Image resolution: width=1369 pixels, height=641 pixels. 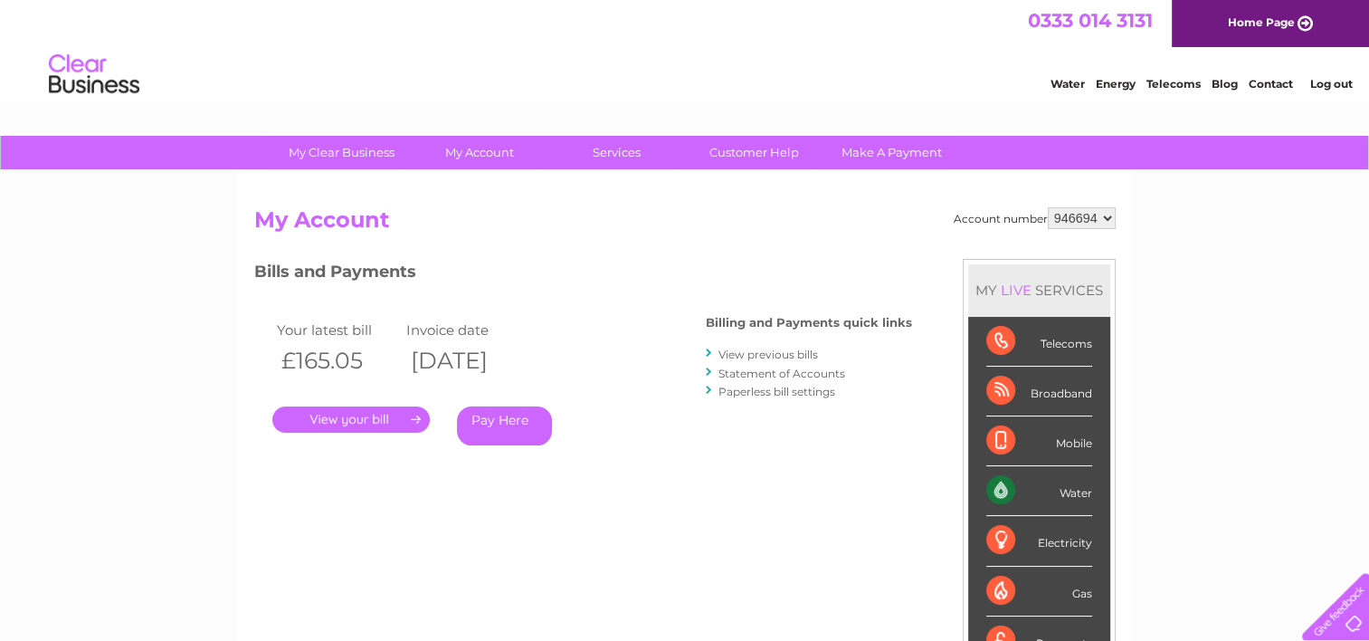 I want to click on a: 0333 014 3131, so click(x=1091, y=20).